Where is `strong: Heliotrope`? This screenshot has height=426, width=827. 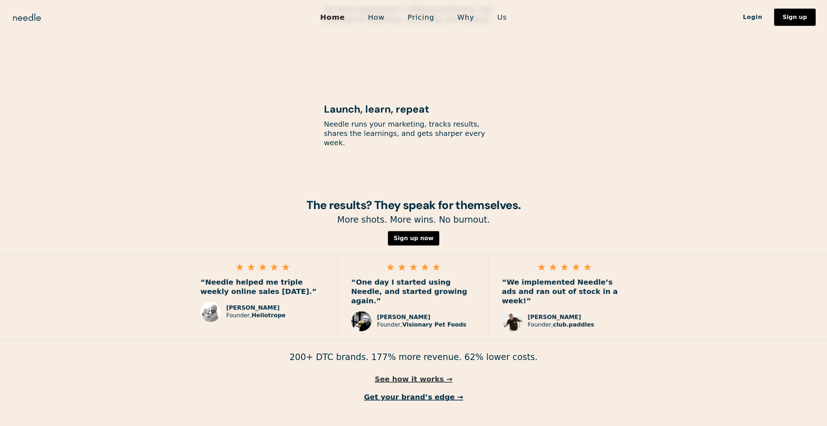 strong: Heliotrope is located at coordinates (268, 315).